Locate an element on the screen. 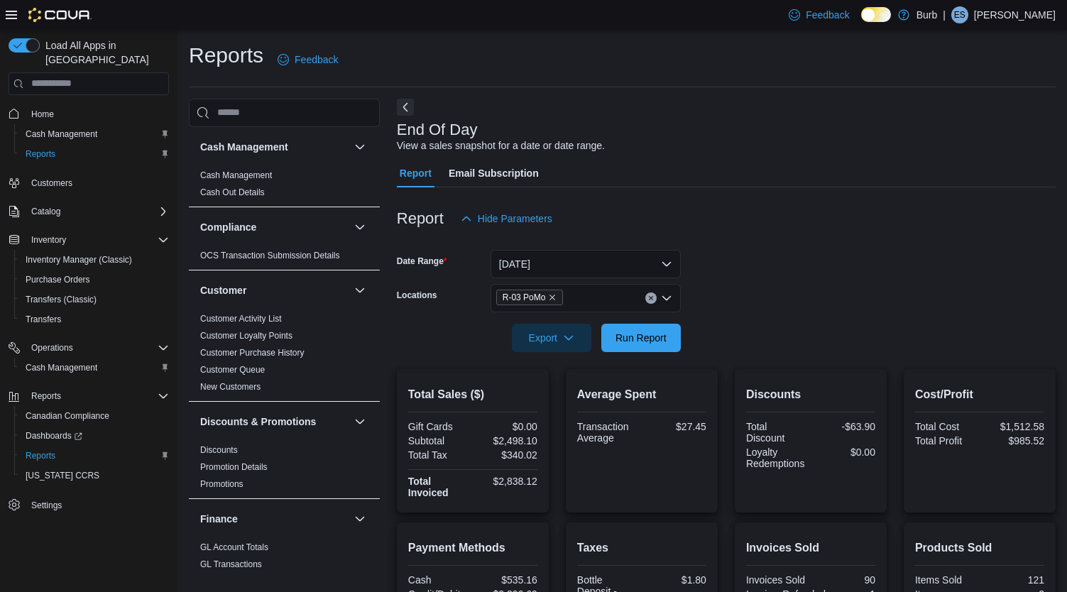 The width and height of the screenshot is (1067, 592). button: Home is located at coordinates (89, 114).